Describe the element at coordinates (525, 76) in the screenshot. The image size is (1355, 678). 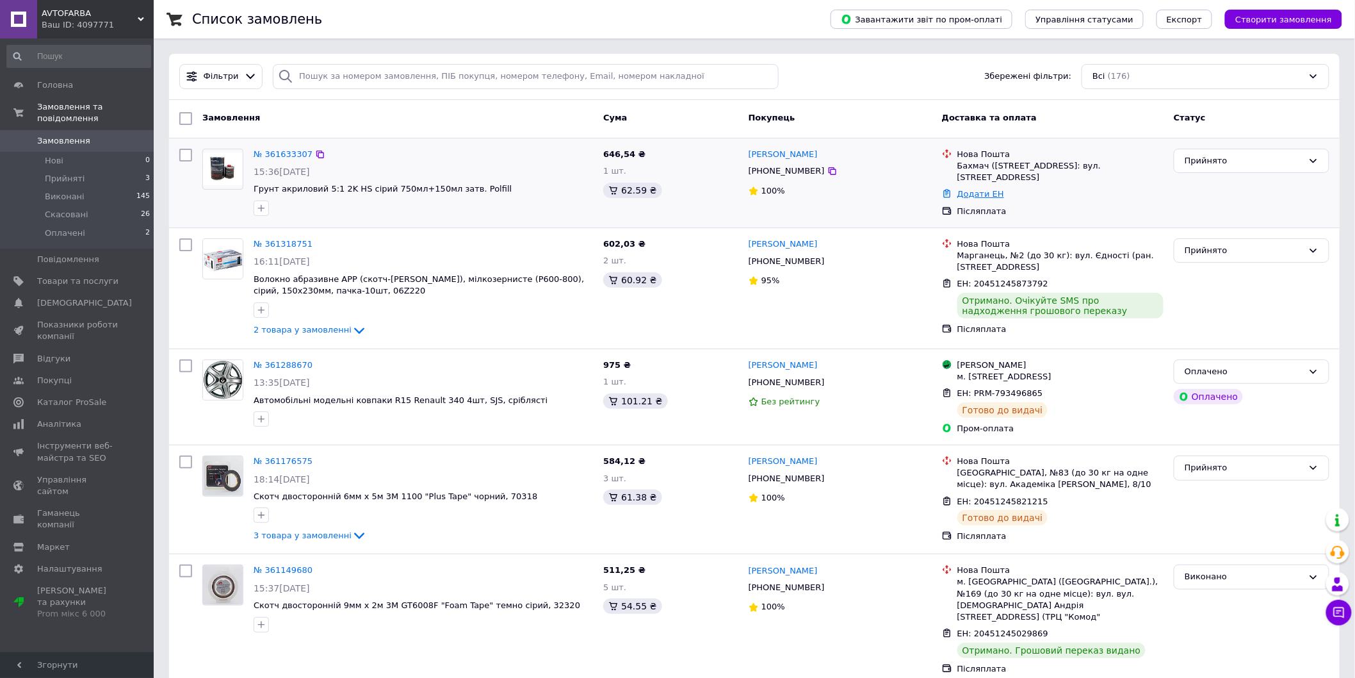
I see `input: Пошук за номером замовлення, ПІБ покупця, номером телефону, Email, номером накладної` at that location.